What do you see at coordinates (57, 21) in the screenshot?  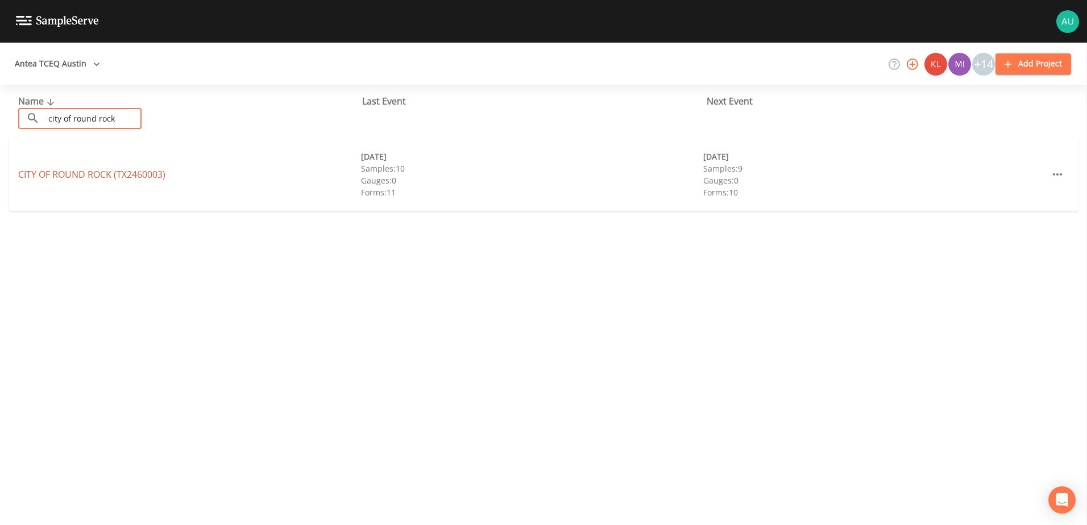 I see `img: logo` at bounding box center [57, 21].